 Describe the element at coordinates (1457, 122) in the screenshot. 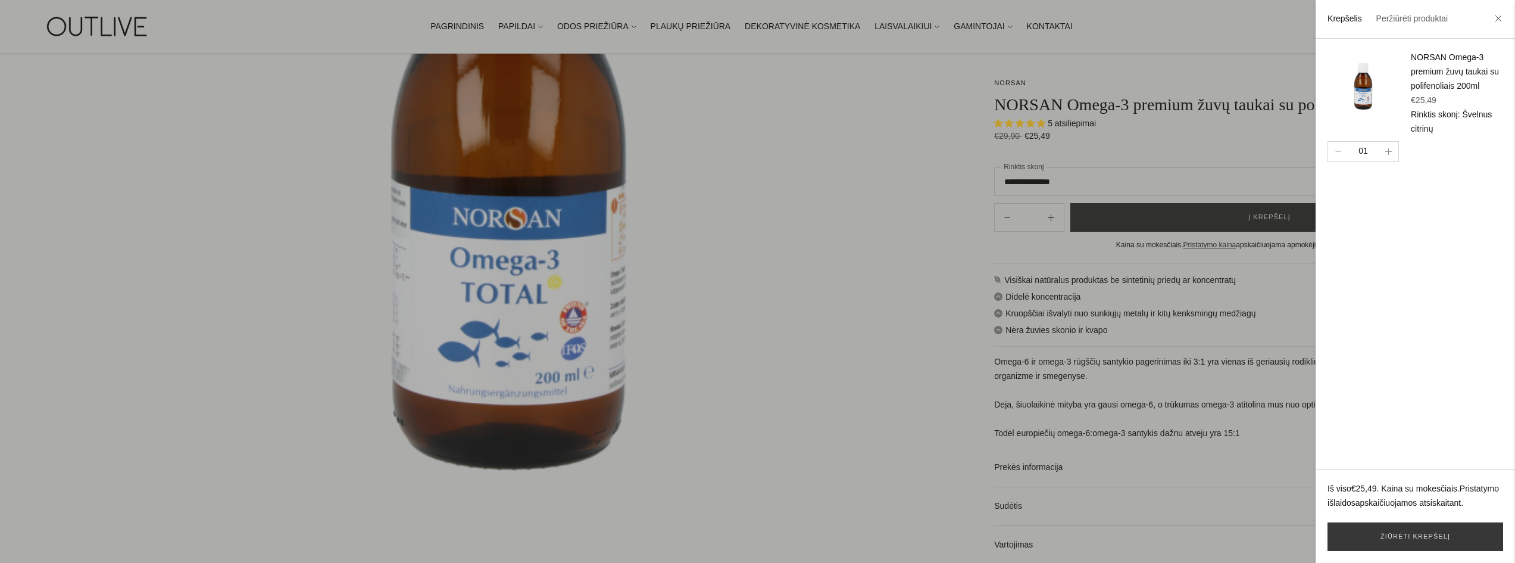

I see `div: Rinktis skonį: Švelnus citrinų` at that location.